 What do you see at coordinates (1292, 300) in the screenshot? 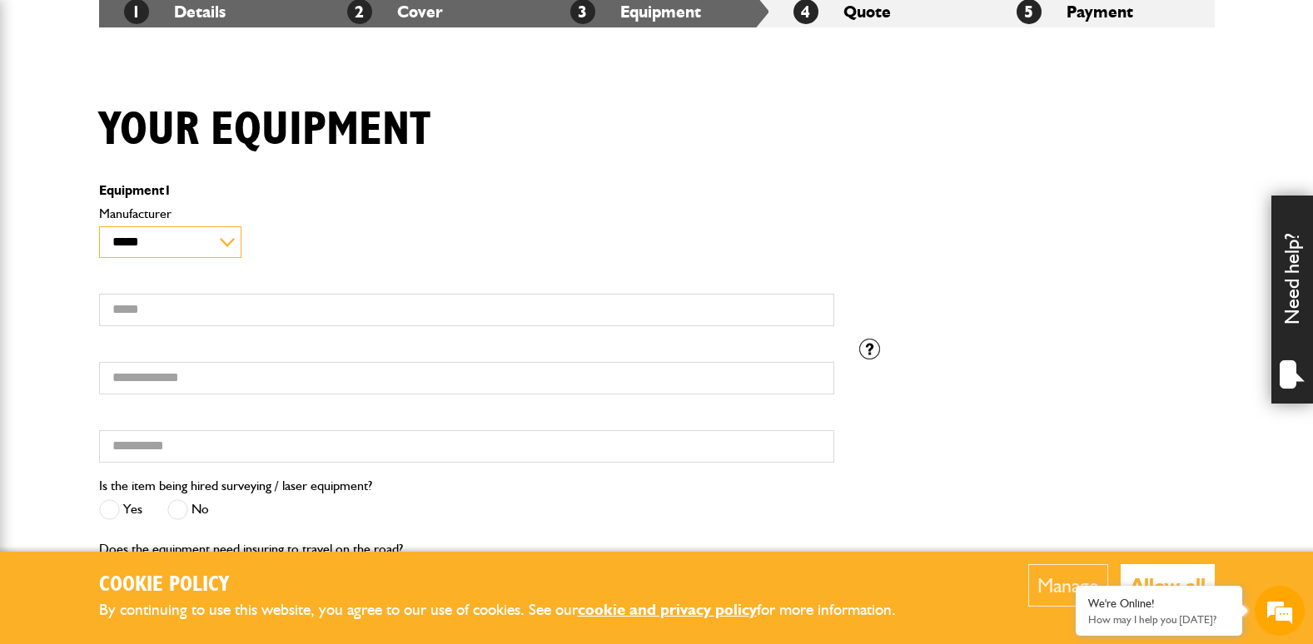
I see `div: Need help?` at bounding box center [1292, 300].